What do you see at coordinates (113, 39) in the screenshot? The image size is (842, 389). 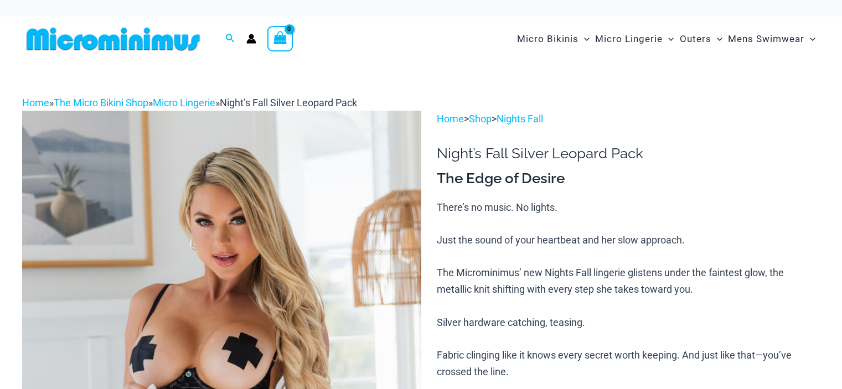 I see `img: MM SHOP LOGO FLAT` at bounding box center [113, 39].